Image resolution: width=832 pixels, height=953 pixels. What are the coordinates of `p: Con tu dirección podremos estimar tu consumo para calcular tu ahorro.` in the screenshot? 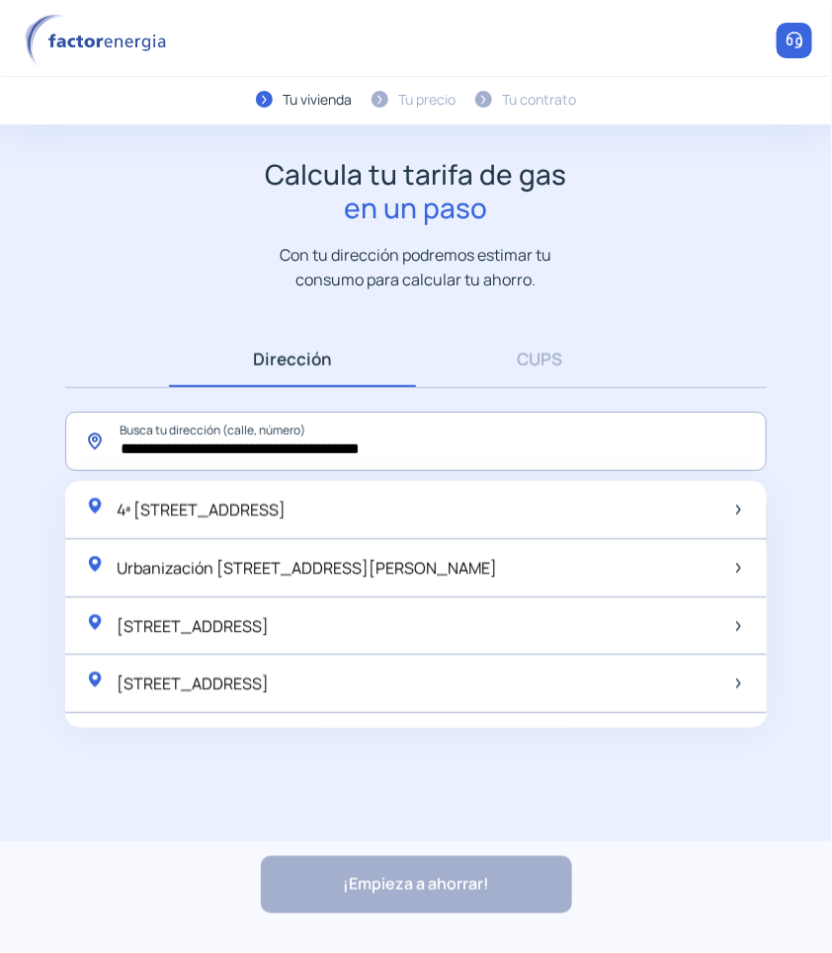 It's located at (416, 267).